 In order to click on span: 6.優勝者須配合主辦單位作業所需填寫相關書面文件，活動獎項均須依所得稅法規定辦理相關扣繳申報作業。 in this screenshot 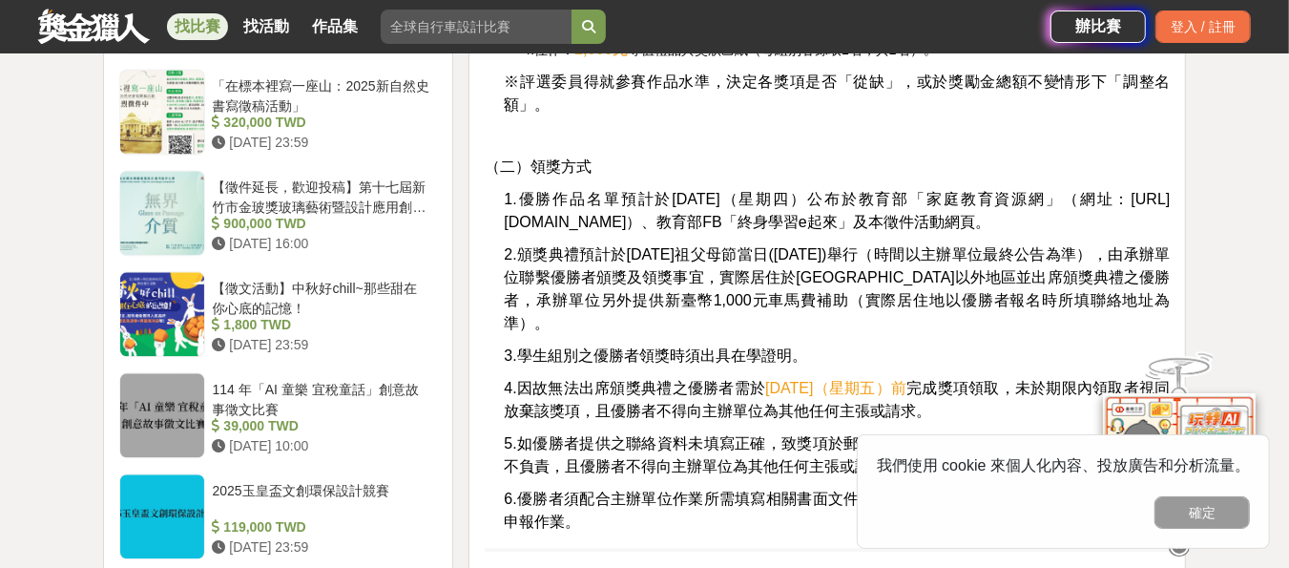, I will do `click(837, 510)`.